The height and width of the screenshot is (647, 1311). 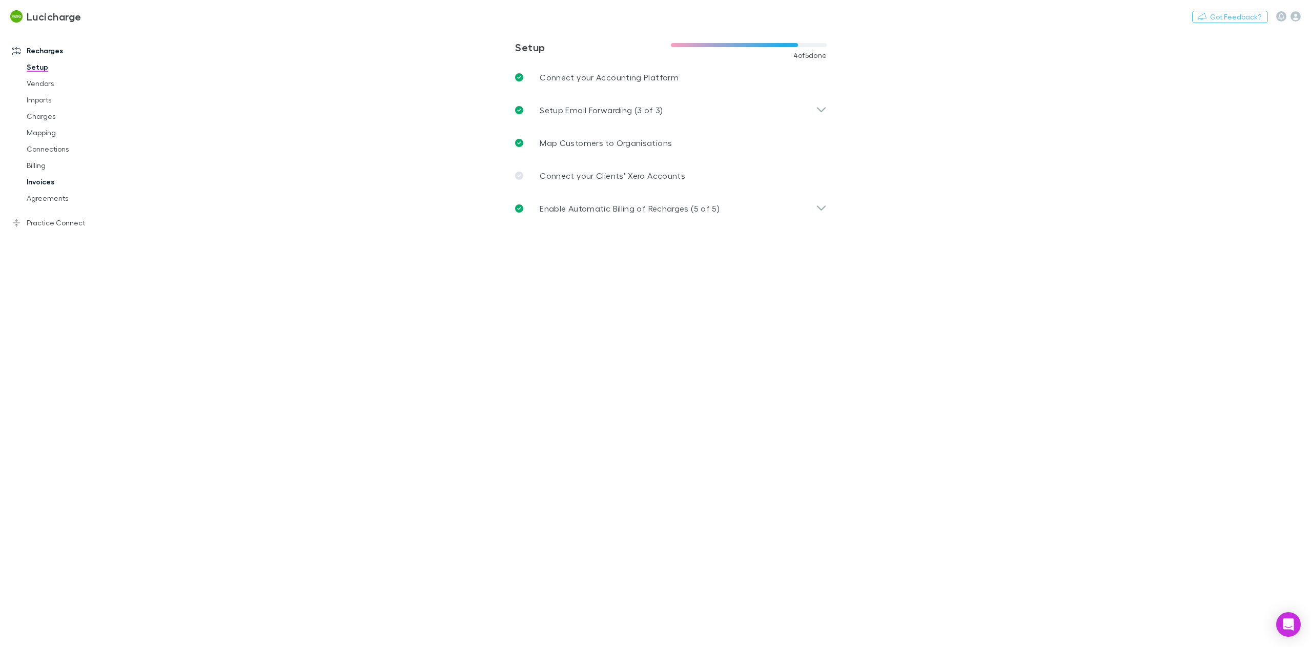 I want to click on img: Lucicharge's Logo, so click(x=16, y=16).